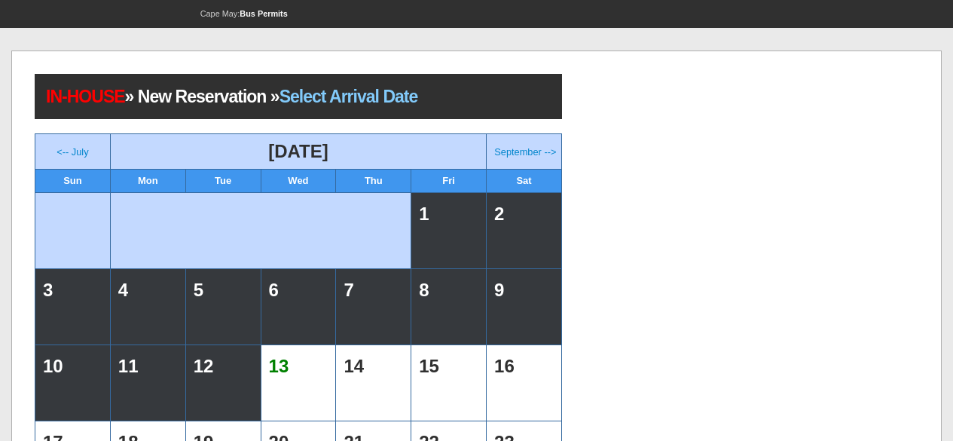 This screenshot has width=953, height=441. I want to click on b: 14, so click(353, 365).